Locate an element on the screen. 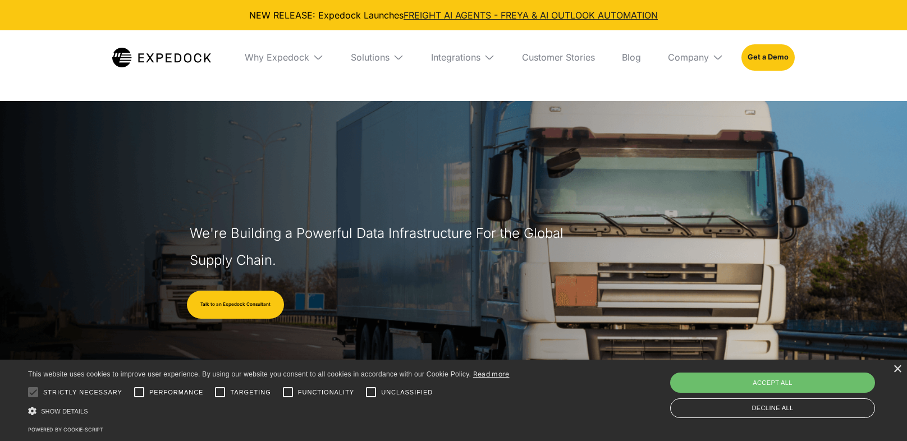 The height and width of the screenshot is (441, 907). div: Chat Widget is located at coordinates (815, 381).